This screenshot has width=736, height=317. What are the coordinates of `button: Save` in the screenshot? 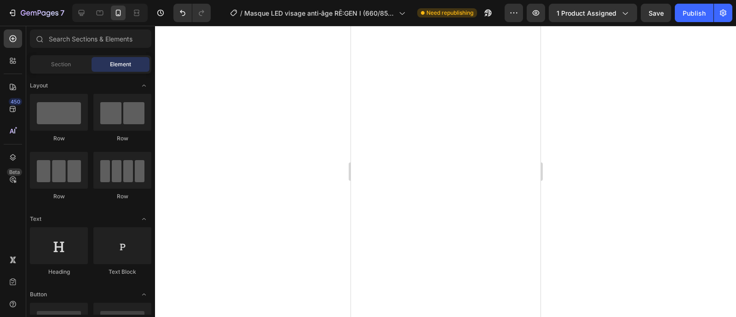 It's located at (656, 13).